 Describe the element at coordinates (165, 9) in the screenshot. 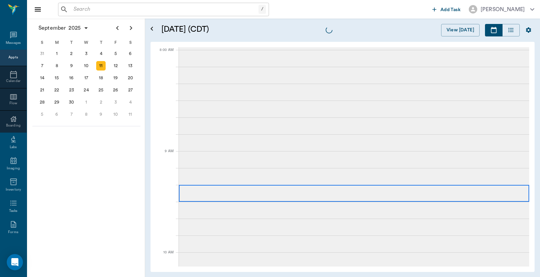

I see `input: Search` at that location.